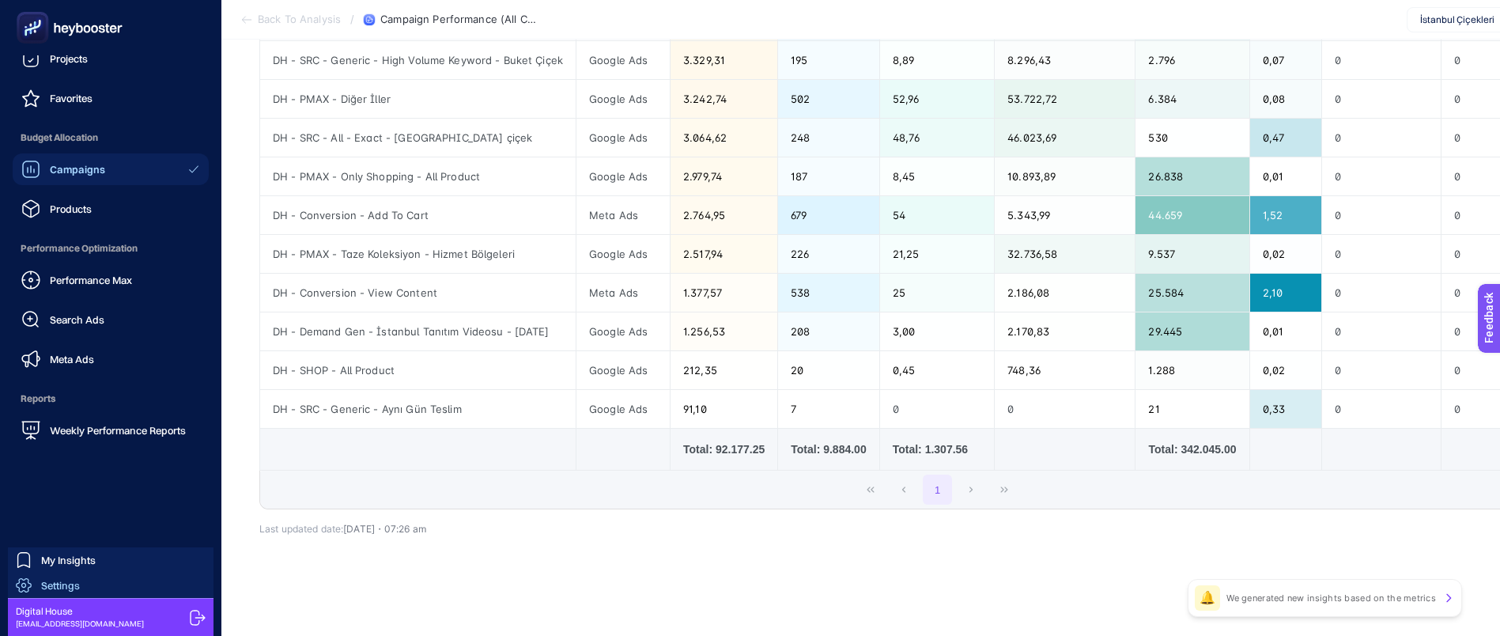 This screenshot has width=1500, height=636. I want to click on a: Weekly Performance Reports, so click(111, 430).